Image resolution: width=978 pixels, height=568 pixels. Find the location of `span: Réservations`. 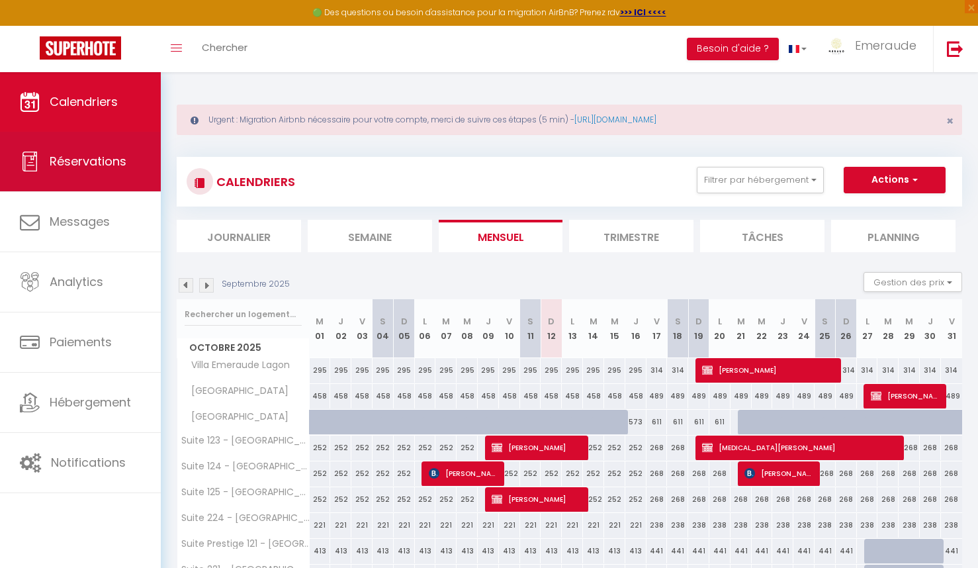

span: Réservations is located at coordinates (88, 161).